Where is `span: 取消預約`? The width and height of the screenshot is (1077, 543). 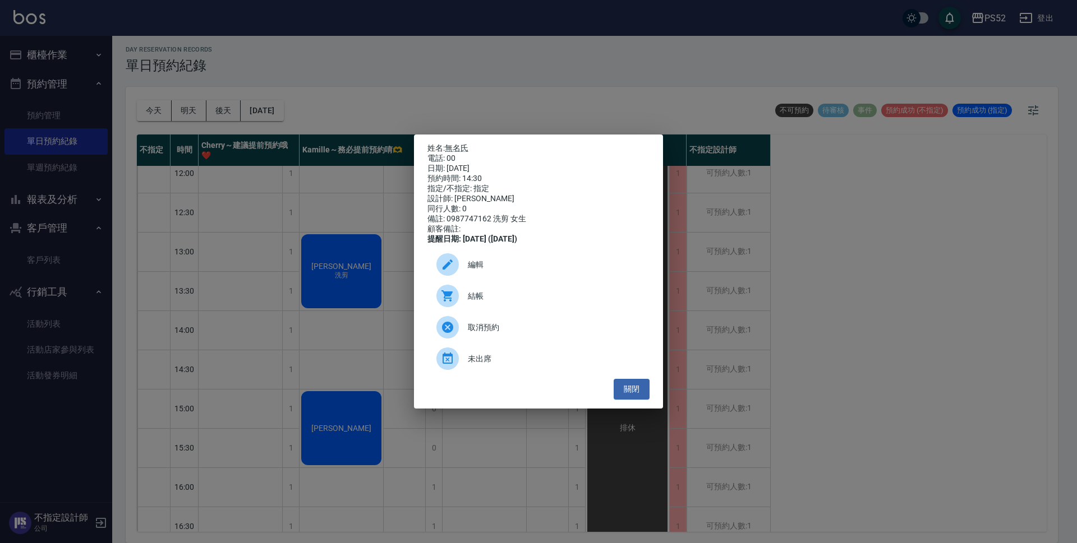
span: 取消預約 is located at coordinates (554, 328).